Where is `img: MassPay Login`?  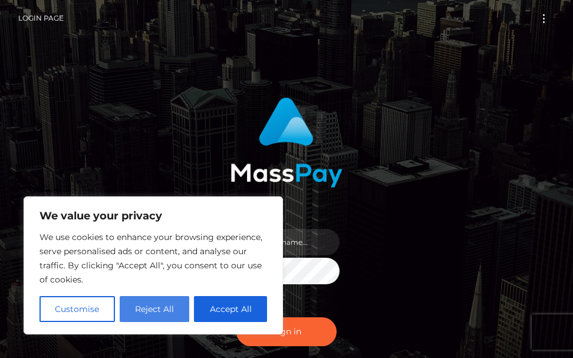
img: MassPay Login is located at coordinates (286, 142).